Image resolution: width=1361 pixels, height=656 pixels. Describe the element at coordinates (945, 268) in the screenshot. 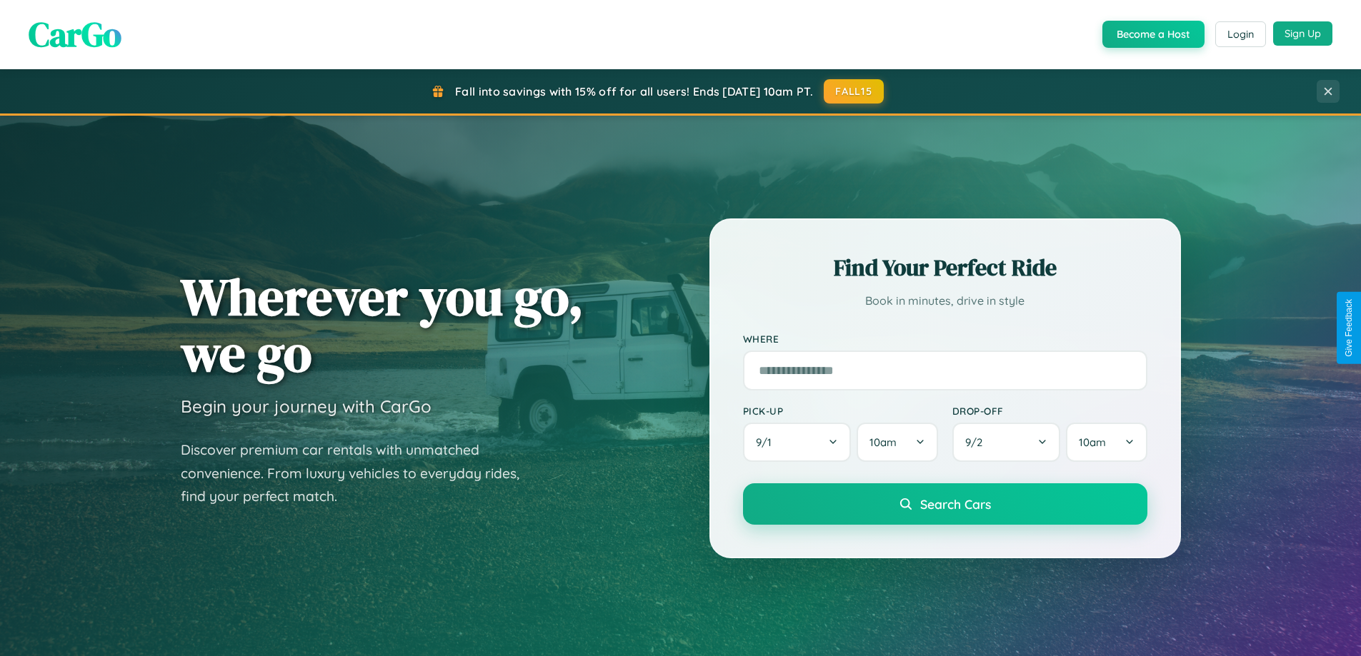

I see `h2: Find Your Perfect Ride` at that location.